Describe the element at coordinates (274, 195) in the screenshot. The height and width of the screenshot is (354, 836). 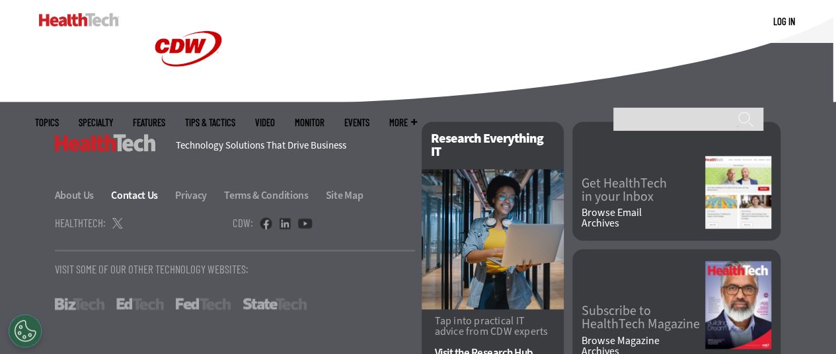
I see `a: Terms & Conditions` at that location.